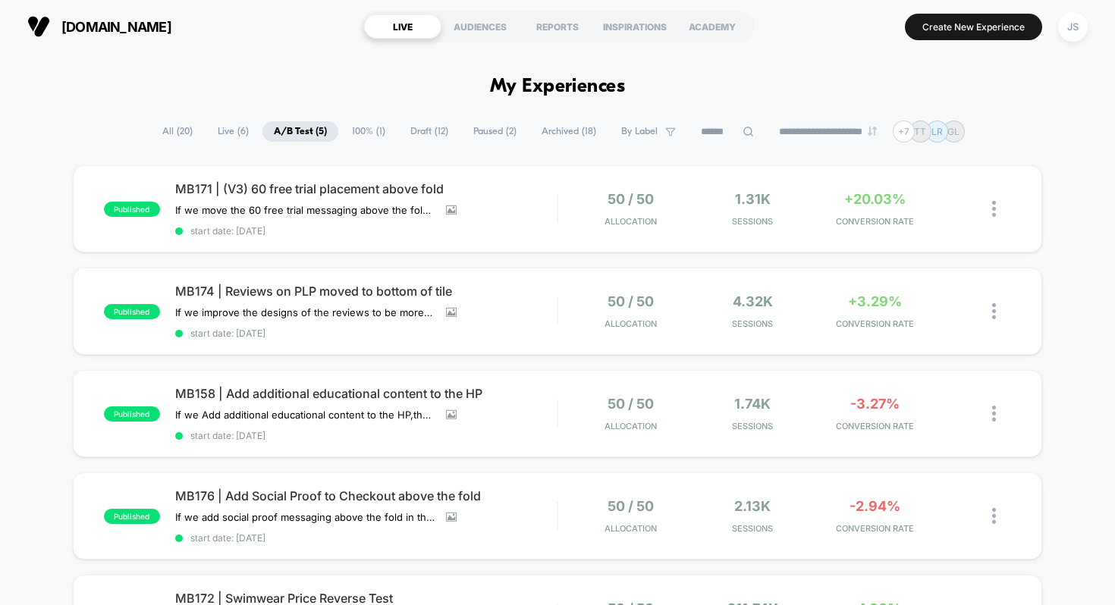 Image resolution: width=1115 pixels, height=605 pixels. I want to click on span: Paused ( 2 ), so click(495, 131).